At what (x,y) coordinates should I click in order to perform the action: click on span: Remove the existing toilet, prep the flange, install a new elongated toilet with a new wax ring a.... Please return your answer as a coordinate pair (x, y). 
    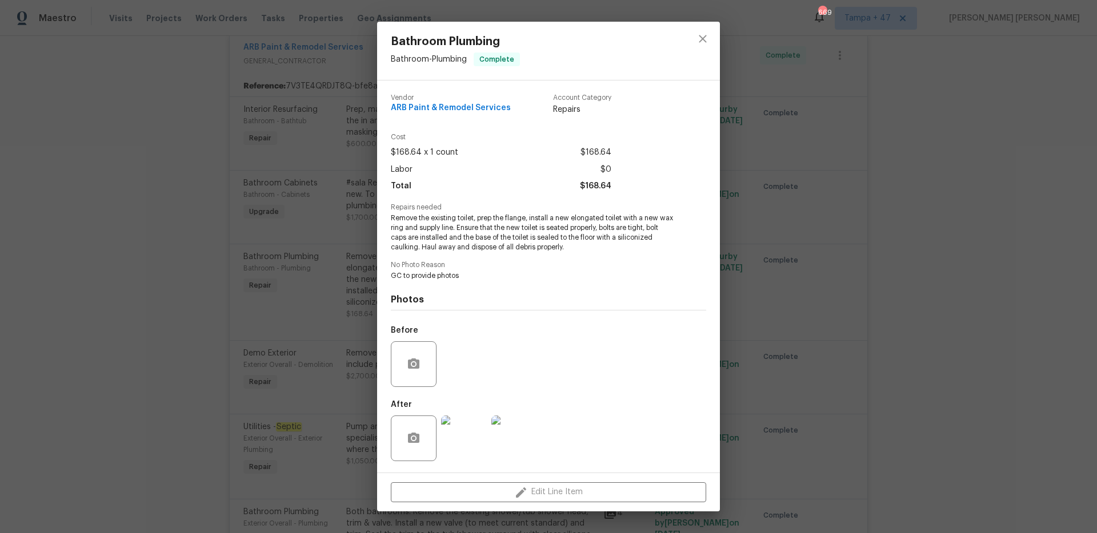
    Looking at the image, I should click on (532, 232).